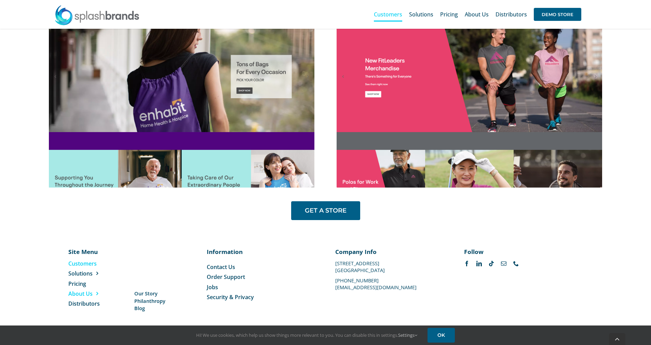  Describe the element at coordinates (221, 267) in the screenshot. I see `span: Contact Us` at that location.